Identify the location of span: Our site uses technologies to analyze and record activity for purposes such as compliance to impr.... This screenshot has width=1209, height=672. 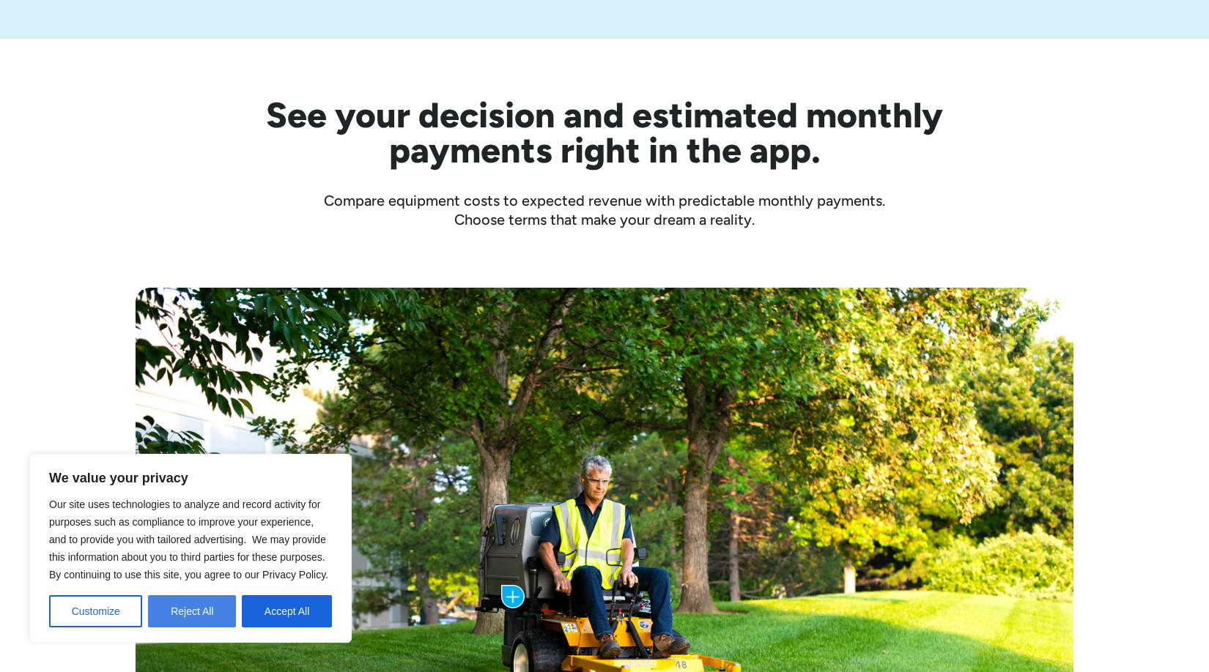
(188, 540).